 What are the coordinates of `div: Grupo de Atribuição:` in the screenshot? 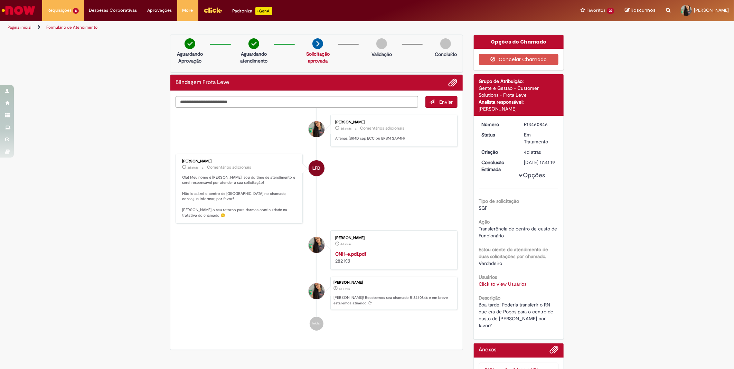 It's located at (519, 81).